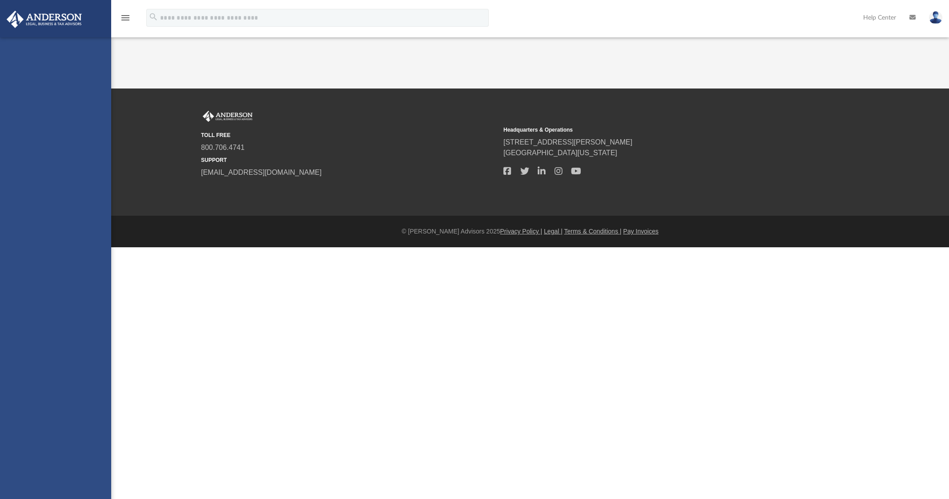 The height and width of the screenshot is (499, 949). Describe the element at coordinates (125, 20) in the screenshot. I see `a: menu` at that location.